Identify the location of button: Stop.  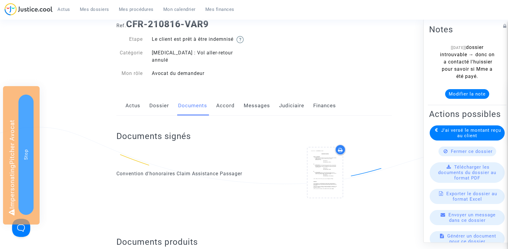
(26, 155).